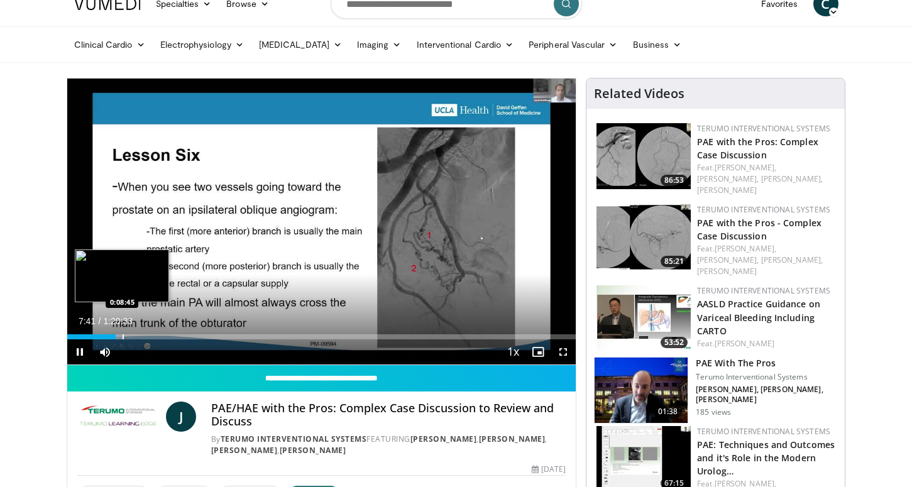 This screenshot has width=912, height=487. Describe the element at coordinates (388, 415) in the screenshot. I see `h4: PAE/HAE with the Pros: Complex Case Discussion to Review and Discuss` at that location.